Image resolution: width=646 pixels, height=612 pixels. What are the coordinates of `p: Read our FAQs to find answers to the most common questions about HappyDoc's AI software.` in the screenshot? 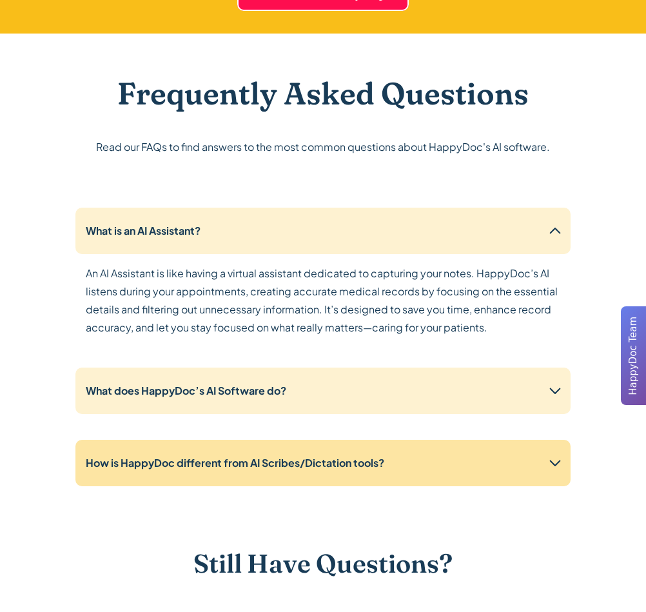 It's located at (323, 147).